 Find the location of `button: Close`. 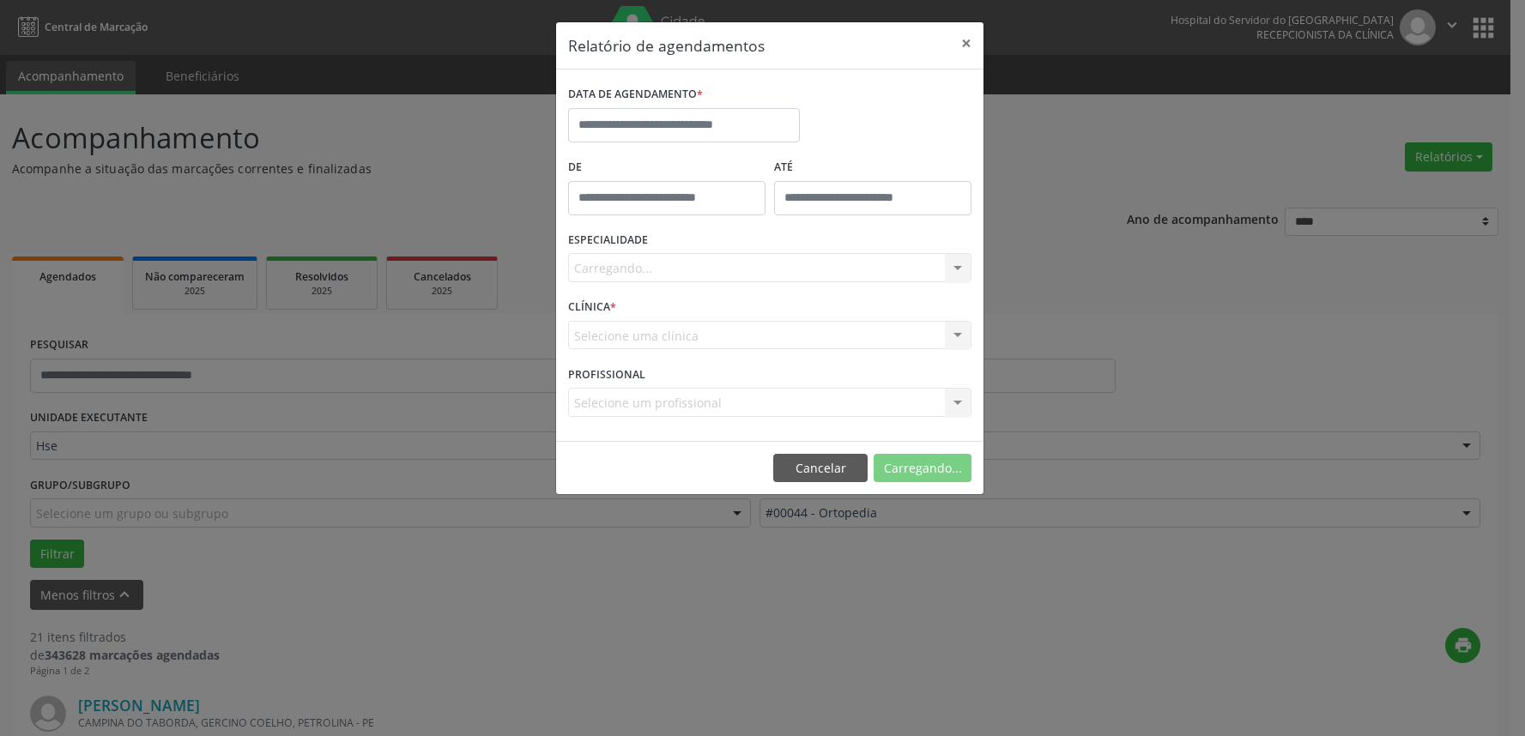

button: Close is located at coordinates (966, 43).